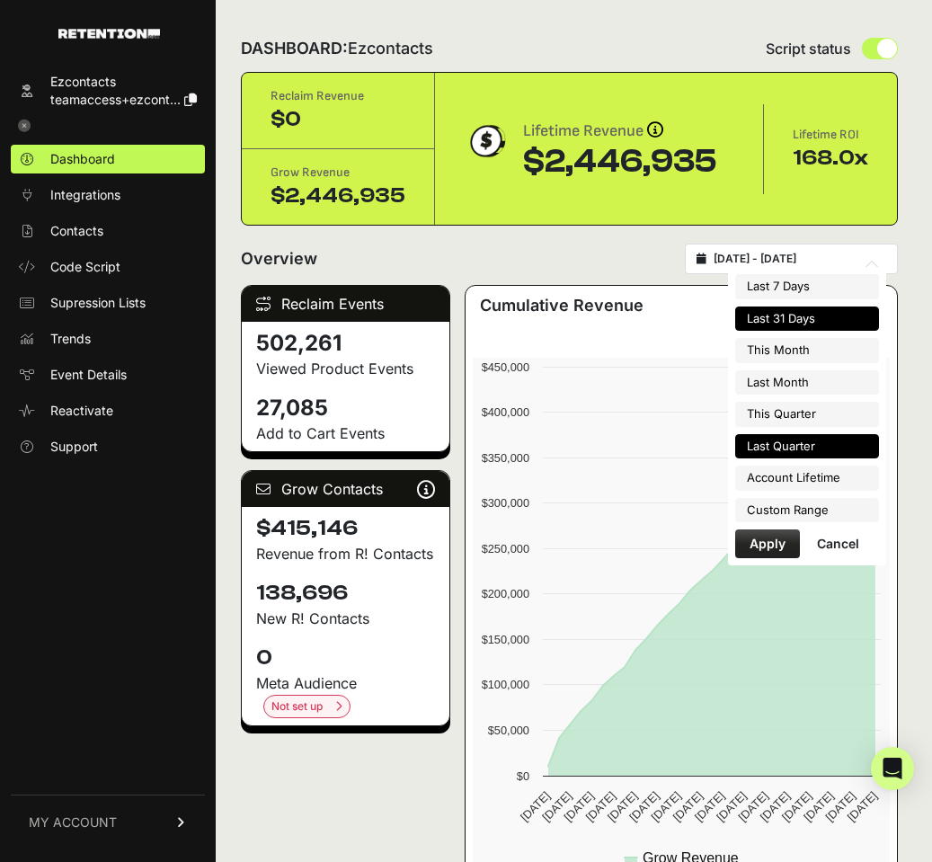 This screenshot has width=932, height=862. What do you see at coordinates (505, 593) in the screenshot?
I see `text: $200,000` at bounding box center [505, 593].